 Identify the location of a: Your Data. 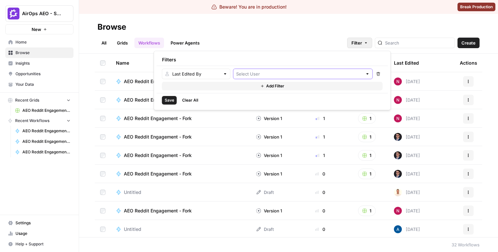
(39, 84).